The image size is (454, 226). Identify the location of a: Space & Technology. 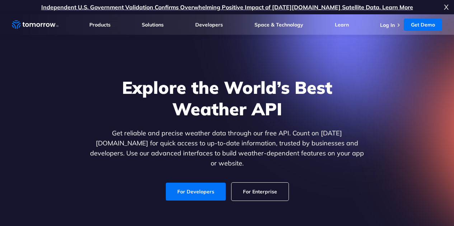
(279, 25).